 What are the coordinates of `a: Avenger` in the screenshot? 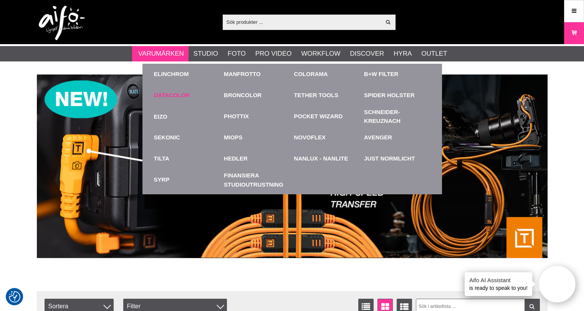 It's located at (378, 138).